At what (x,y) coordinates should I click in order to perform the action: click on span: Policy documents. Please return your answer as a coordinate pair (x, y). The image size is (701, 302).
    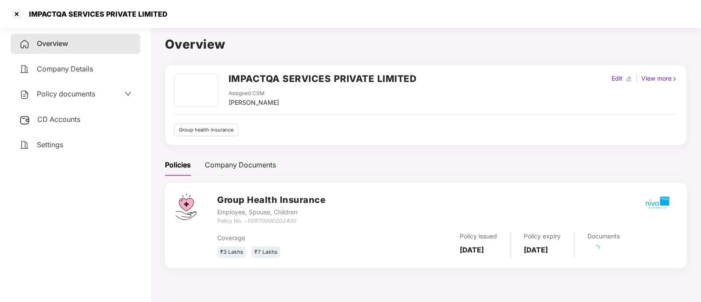
    Looking at the image, I should click on (66, 94).